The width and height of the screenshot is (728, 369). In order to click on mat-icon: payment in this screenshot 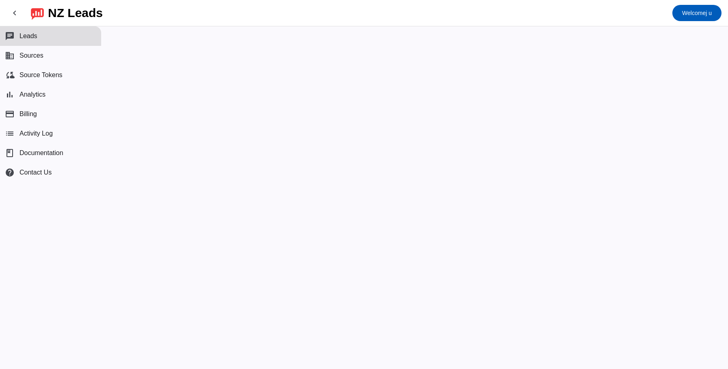, I will do `click(10, 114)`.